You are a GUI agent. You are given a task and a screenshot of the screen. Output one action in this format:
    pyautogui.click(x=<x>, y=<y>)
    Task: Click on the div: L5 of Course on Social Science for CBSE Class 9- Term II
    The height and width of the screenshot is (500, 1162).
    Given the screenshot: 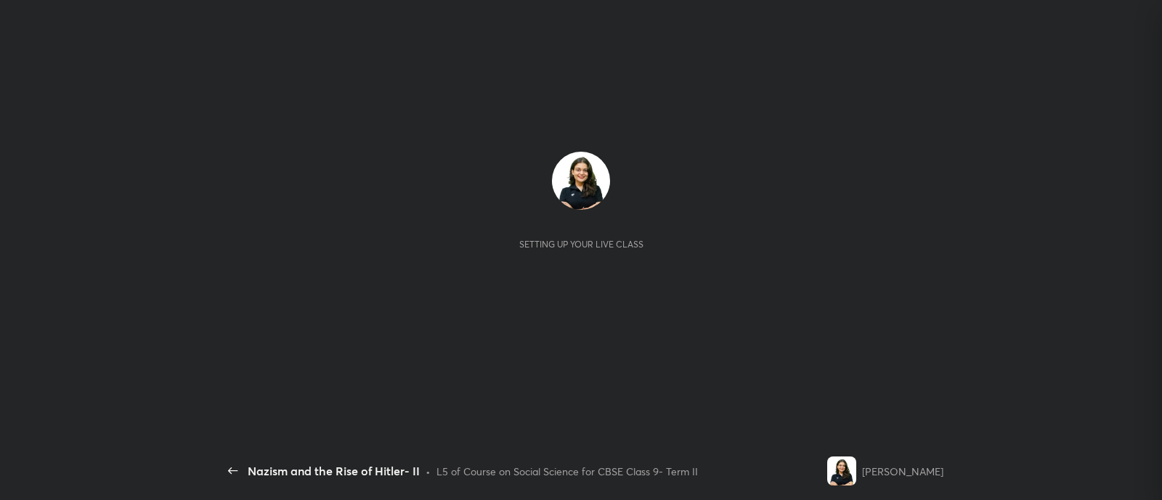 What is the action you would take?
    pyautogui.click(x=567, y=471)
    